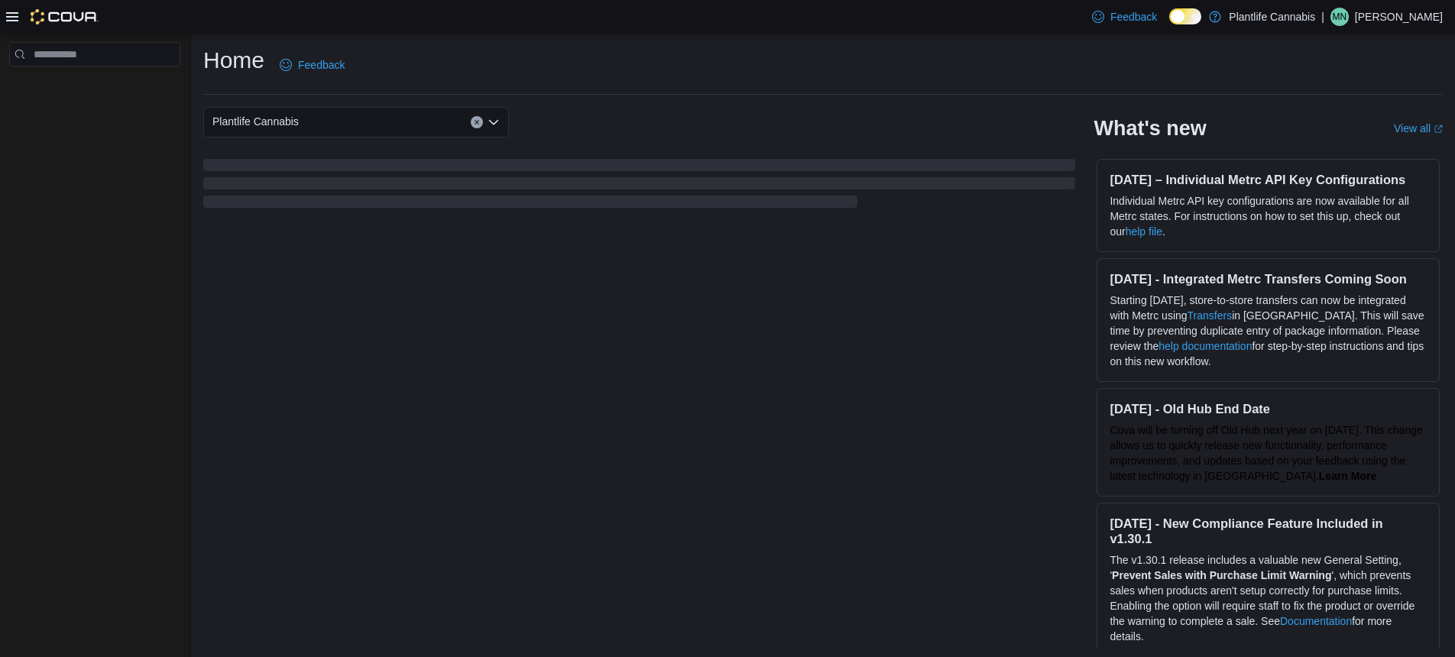 The height and width of the screenshot is (657, 1455). Describe the element at coordinates (639, 186) in the screenshot. I see `span: Loading` at that location.